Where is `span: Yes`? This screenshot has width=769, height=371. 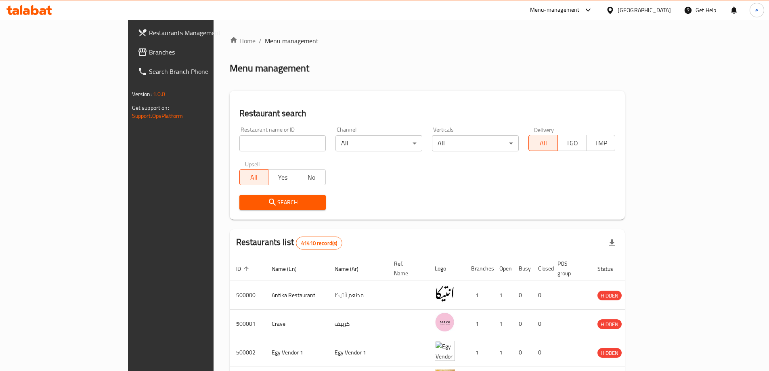 span: Yes is located at coordinates (283, 177).